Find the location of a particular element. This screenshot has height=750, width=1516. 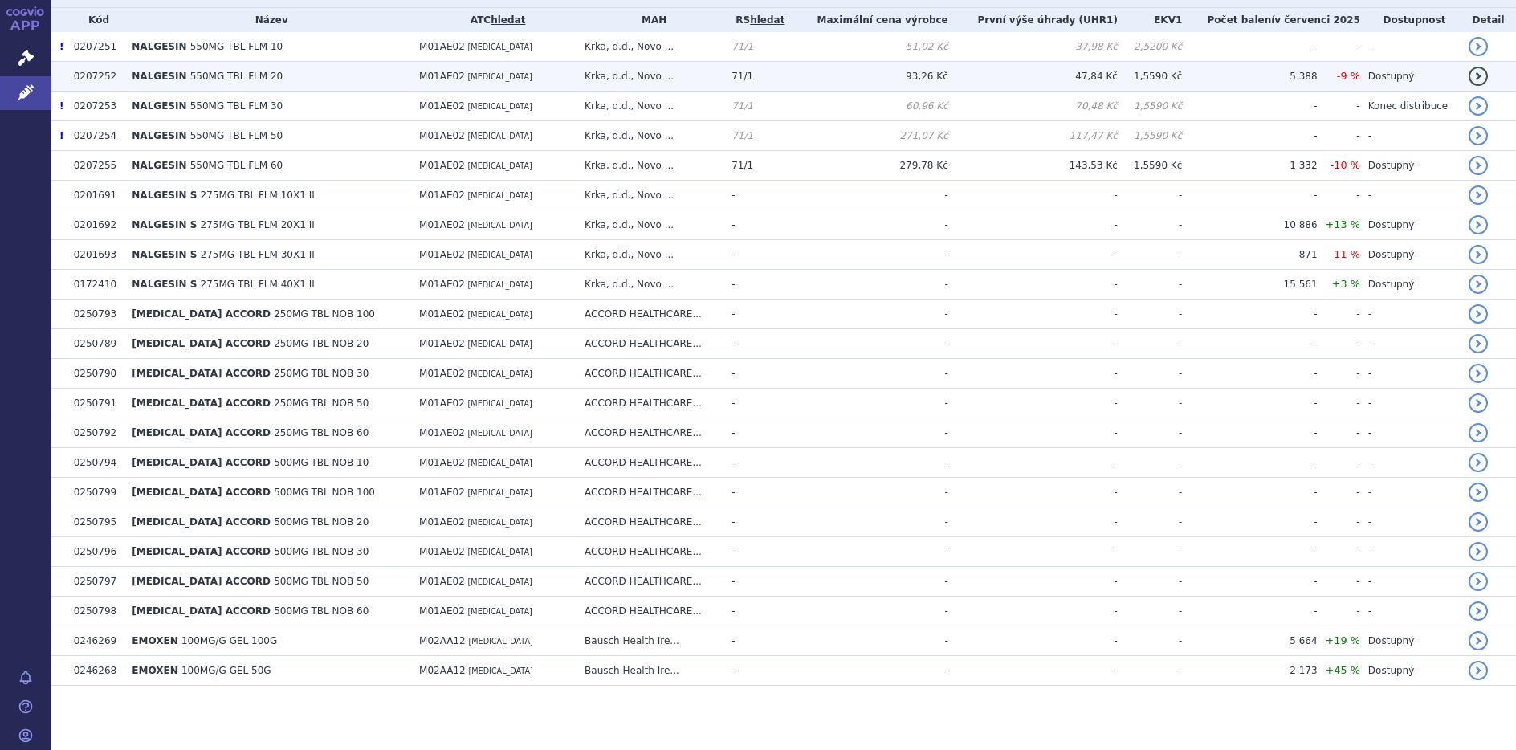

span: 500MG TBL NOB 60 is located at coordinates (321, 611).